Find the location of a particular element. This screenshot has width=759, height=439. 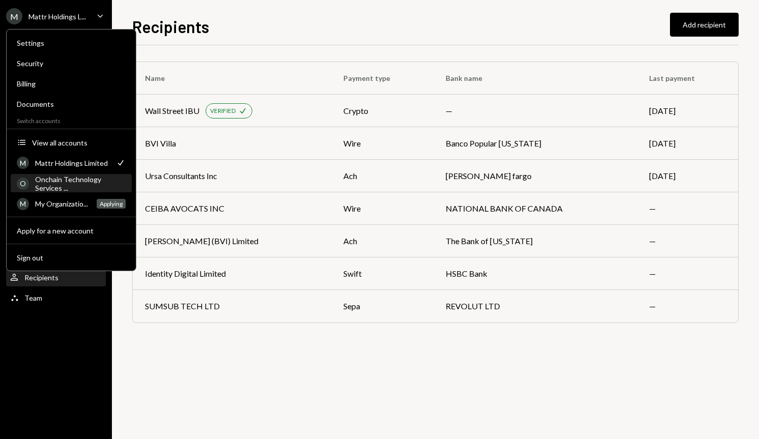

div: View all accounts is located at coordinates (79, 142).